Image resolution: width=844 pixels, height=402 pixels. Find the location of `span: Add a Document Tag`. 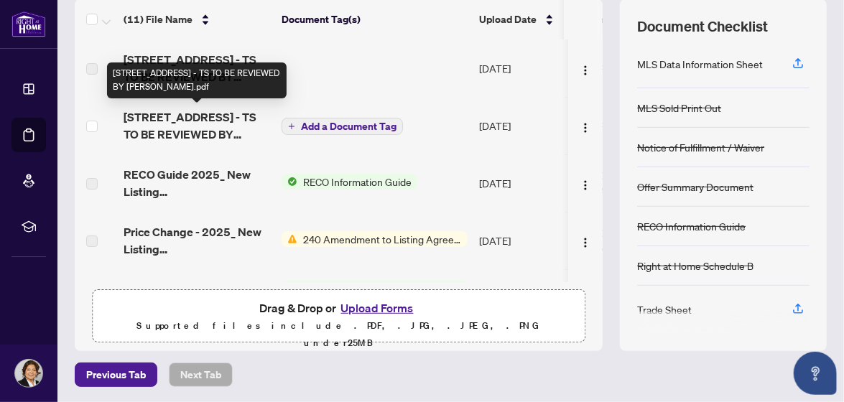

span: Add a Document Tag is located at coordinates (348, 126).